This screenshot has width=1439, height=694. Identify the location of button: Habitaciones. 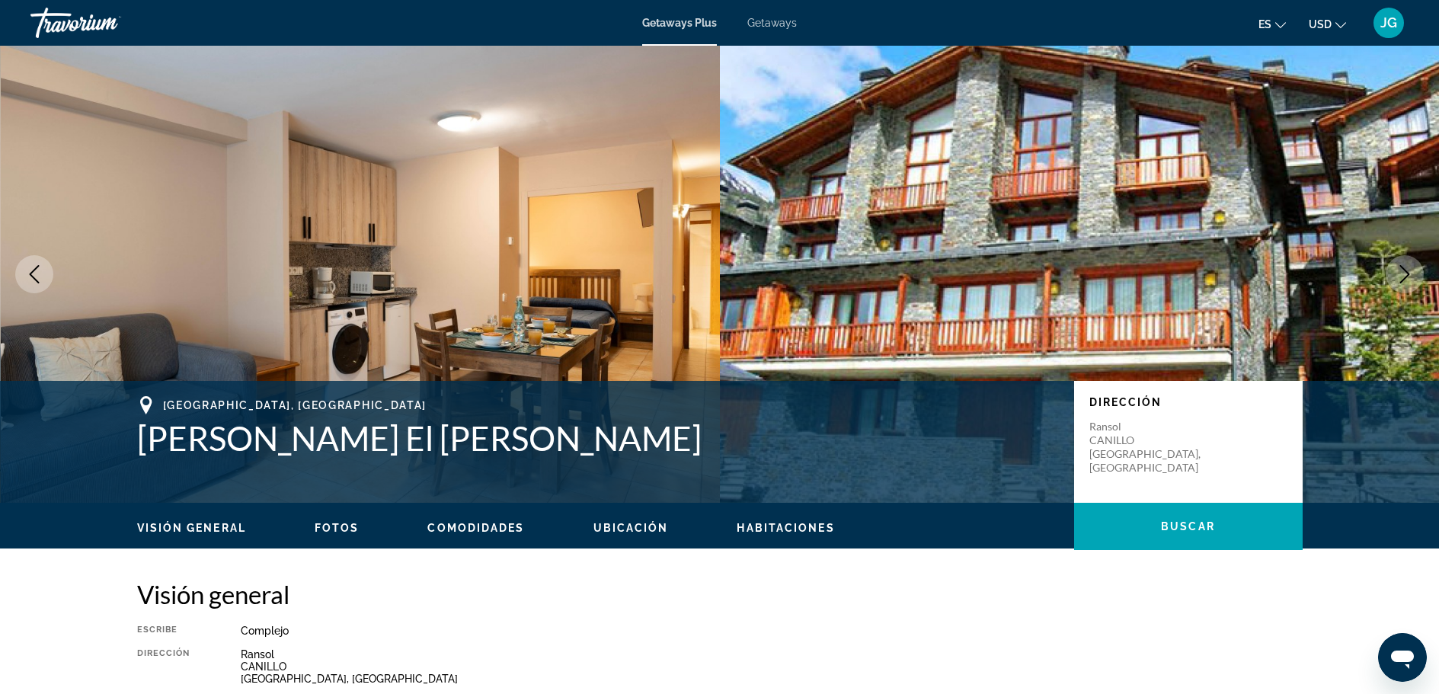
(785, 528).